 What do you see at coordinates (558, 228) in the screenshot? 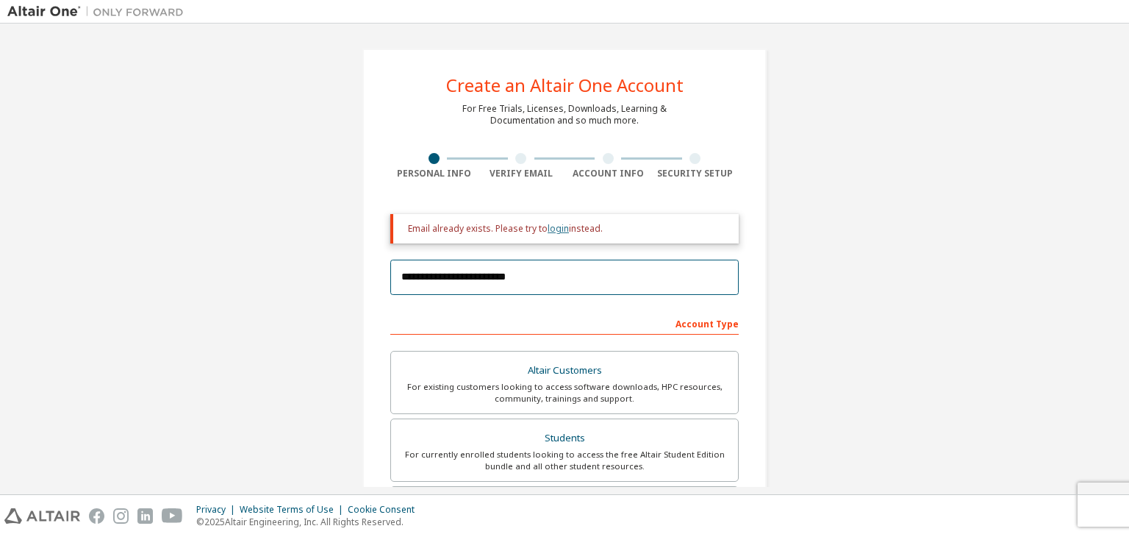
I see `a: login` at bounding box center [558, 228].